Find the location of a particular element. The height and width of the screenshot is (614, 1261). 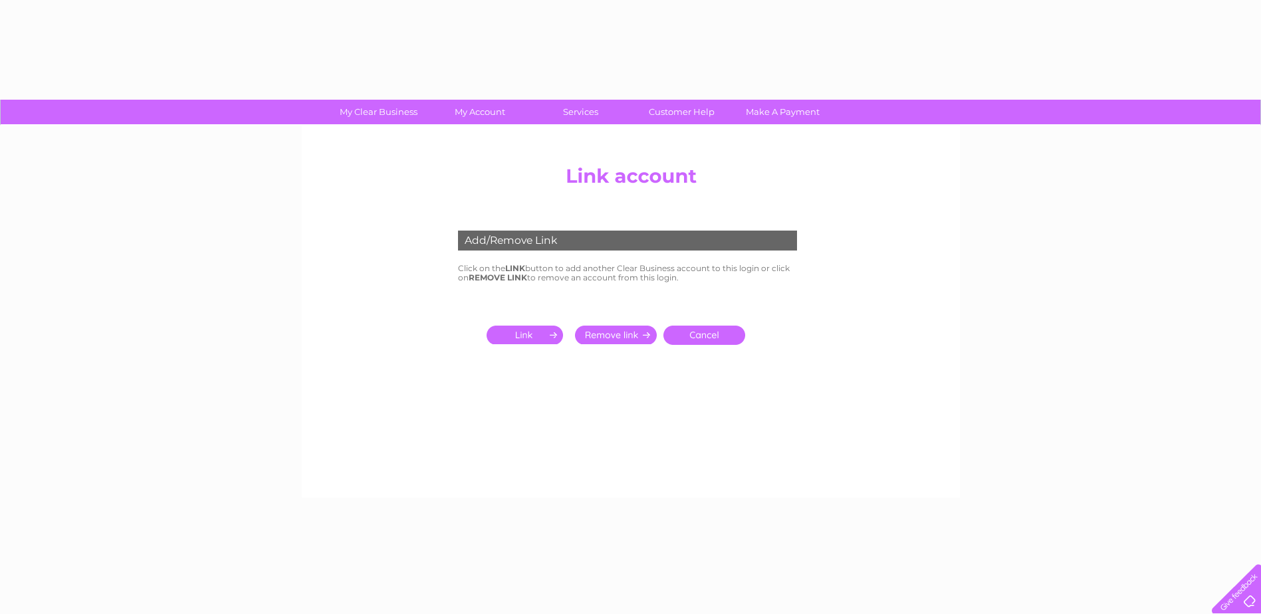

a: My Clear Business is located at coordinates (378, 112).